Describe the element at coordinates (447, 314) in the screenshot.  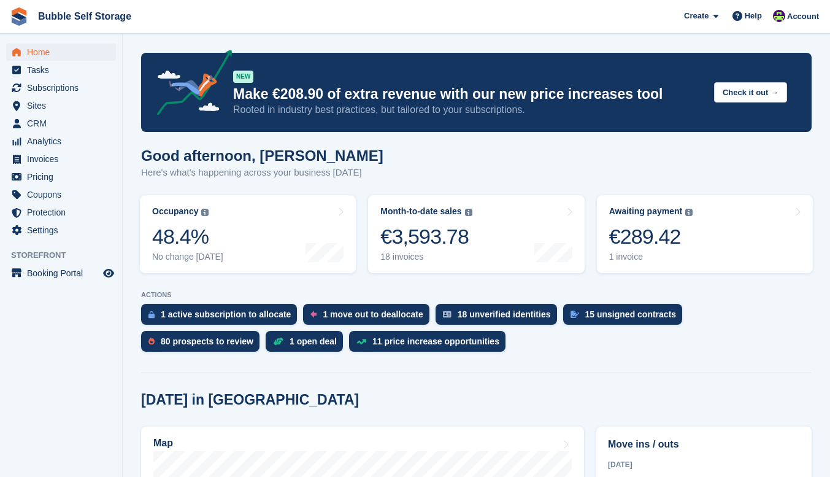
I see `img: verify_identity-adf6edd0f0f0b5bbfe63781bf79b02c33cf7c696d77639b501bdc392416b5a36.svg` at that location.